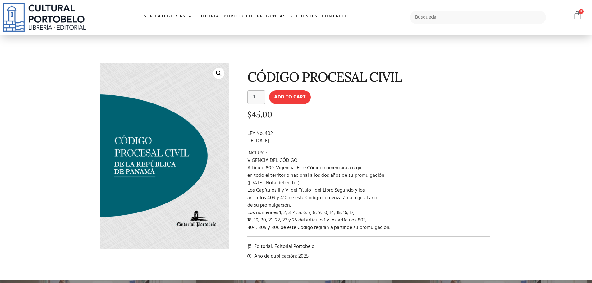 The width and height of the screenshot is (592, 283). Describe the element at coordinates (581, 12) in the screenshot. I see `span: 0` at that location.